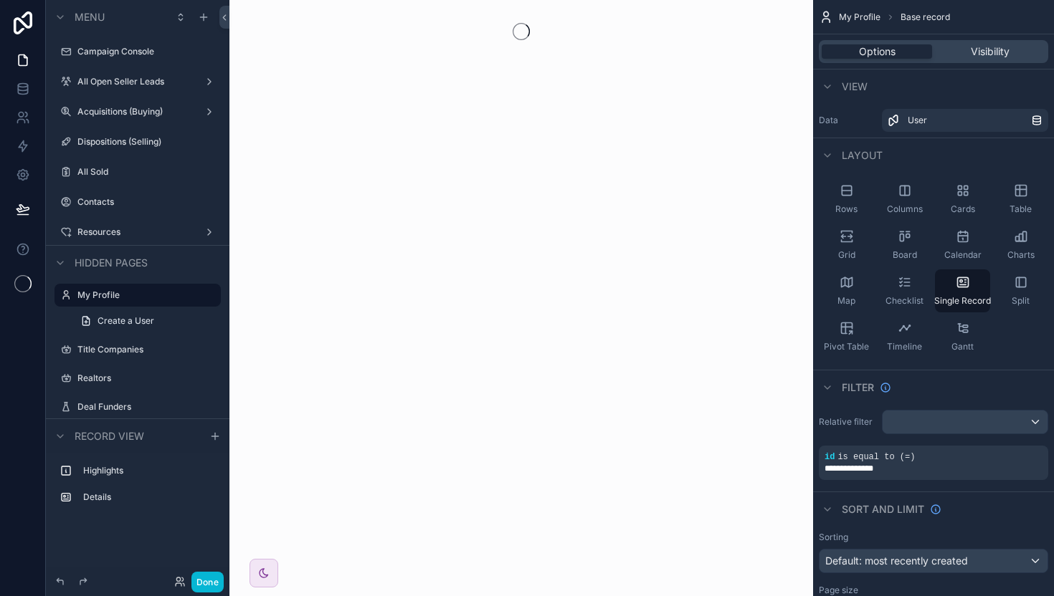  What do you see at coordinates (847, 120) in the screenshot?
I see `label: Data` at bounding box center [847, 120].